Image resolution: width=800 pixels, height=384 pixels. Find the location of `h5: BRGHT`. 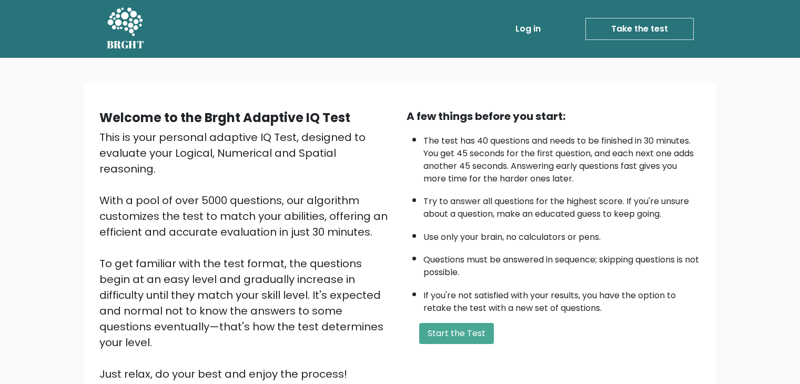

h5: BRGHT is located at coordinates (126, 45).